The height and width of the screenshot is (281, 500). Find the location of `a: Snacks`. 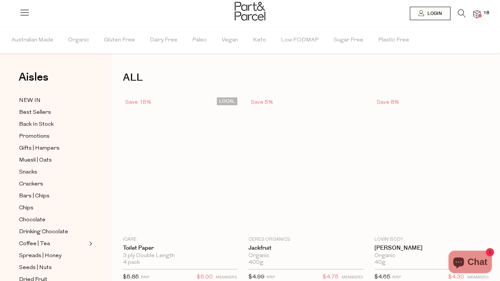

a: Snacks is located at coordinates (53, 172).